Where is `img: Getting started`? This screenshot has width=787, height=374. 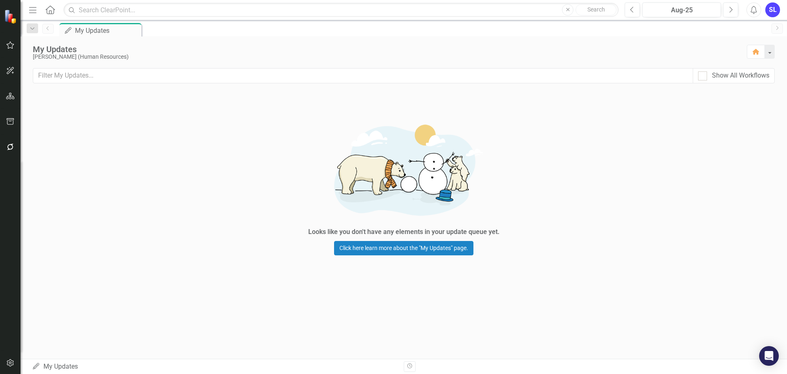
img: Getting started is located at coordinates (404, 169).